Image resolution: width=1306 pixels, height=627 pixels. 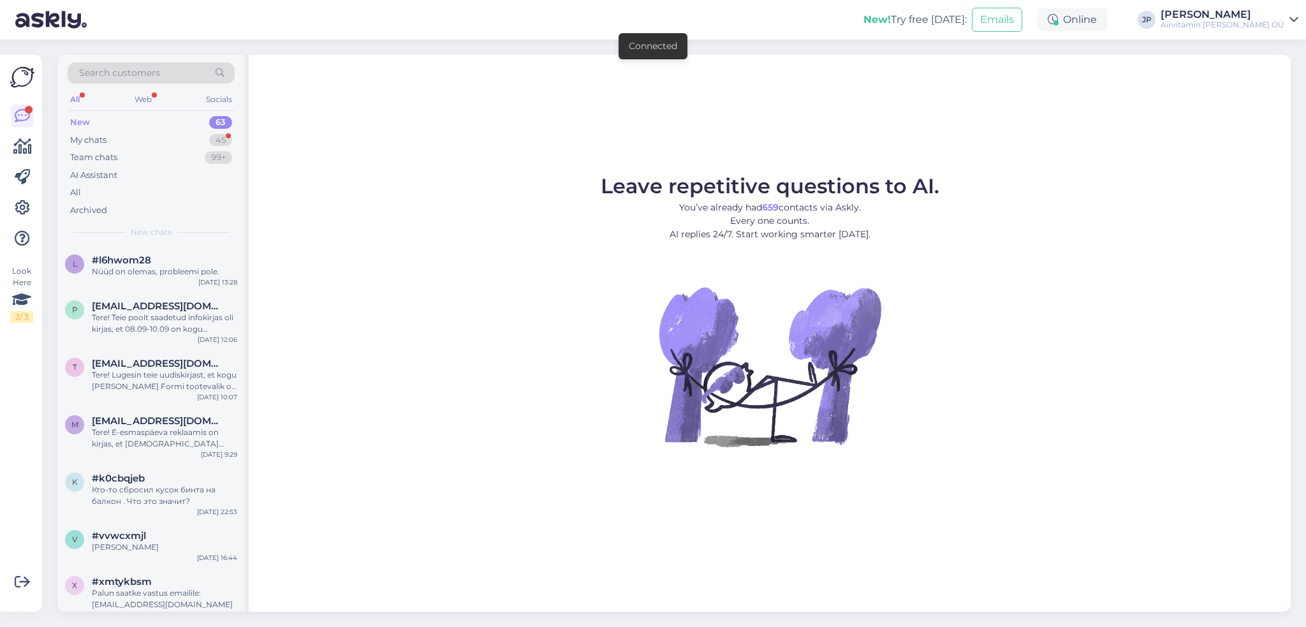 What do you see at coordinates (143, 99) in the screenshot?
I see `div: Web` at bounding box center [143, 99].